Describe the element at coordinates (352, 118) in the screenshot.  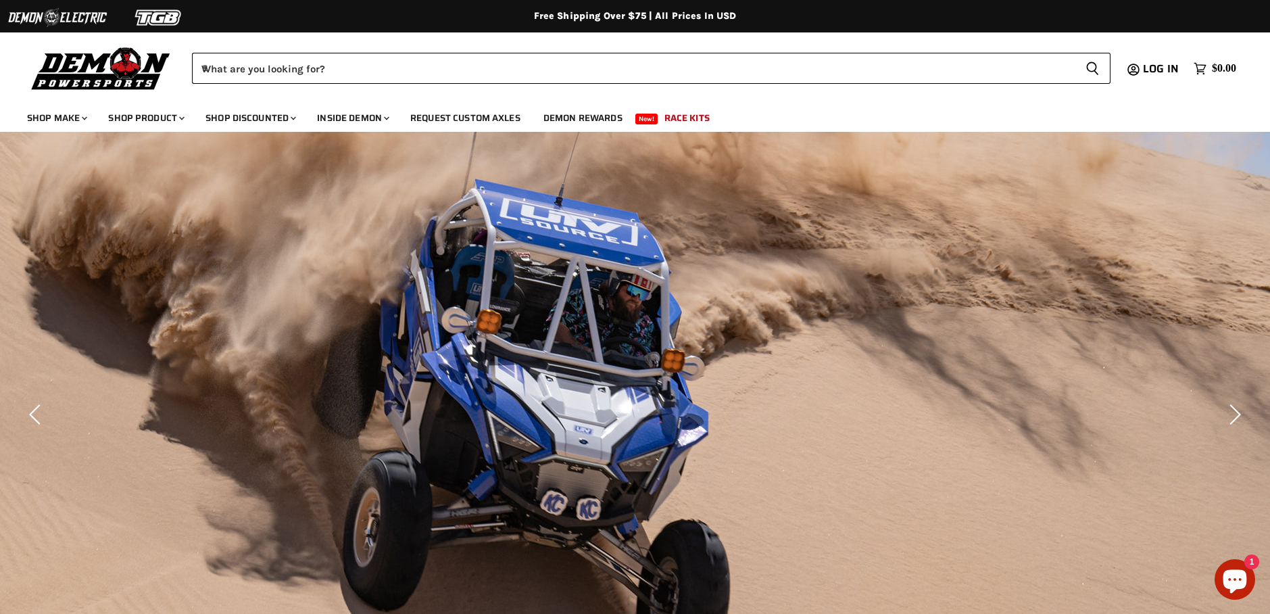
I see `a: Inside Demon` at that location.